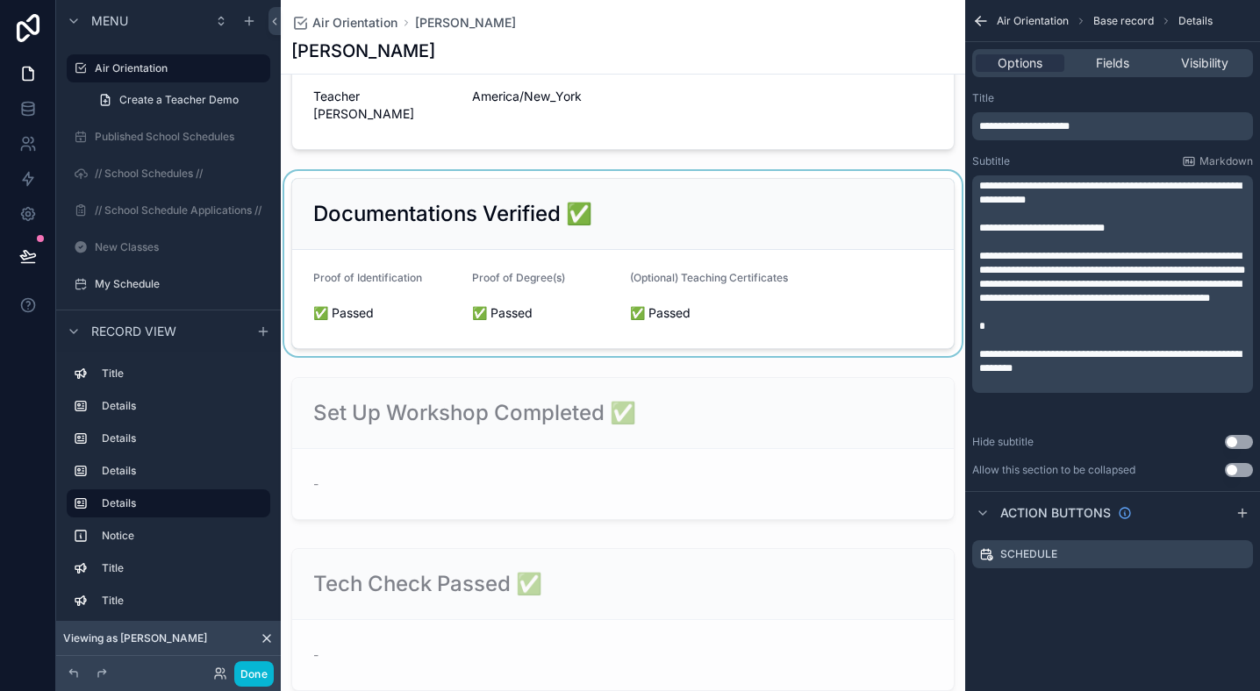 The image size is (1260, 691). I want to click on span: Fields, so click(1112, 63).